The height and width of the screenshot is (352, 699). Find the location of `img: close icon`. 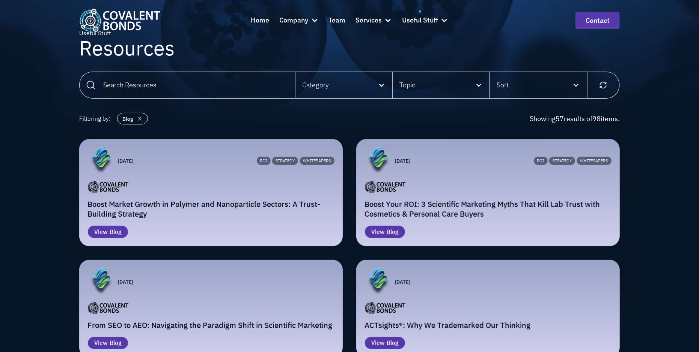

img: close icon is located at coordinates (140, 119).